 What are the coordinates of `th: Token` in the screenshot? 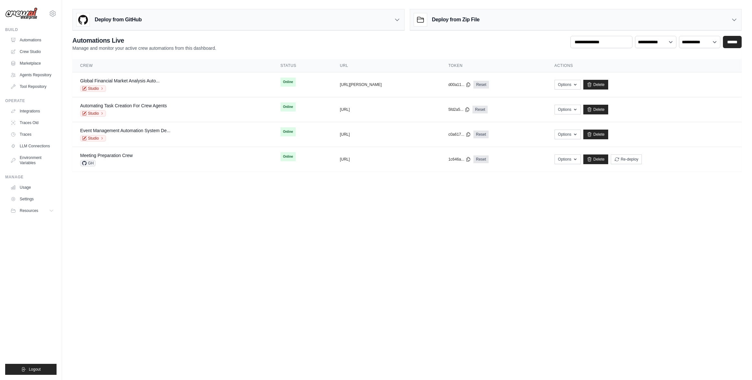 It's located at (494, 66).